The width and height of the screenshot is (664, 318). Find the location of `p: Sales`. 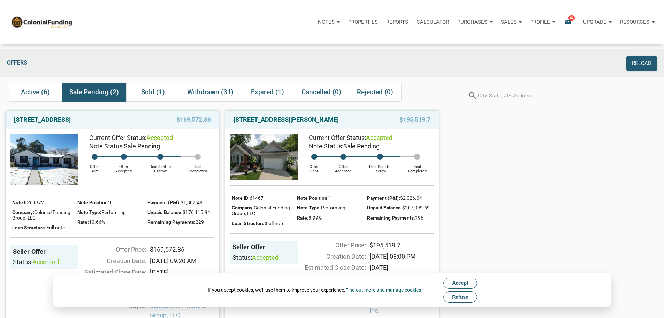

p: Sales is located at coordinates (509, 22).